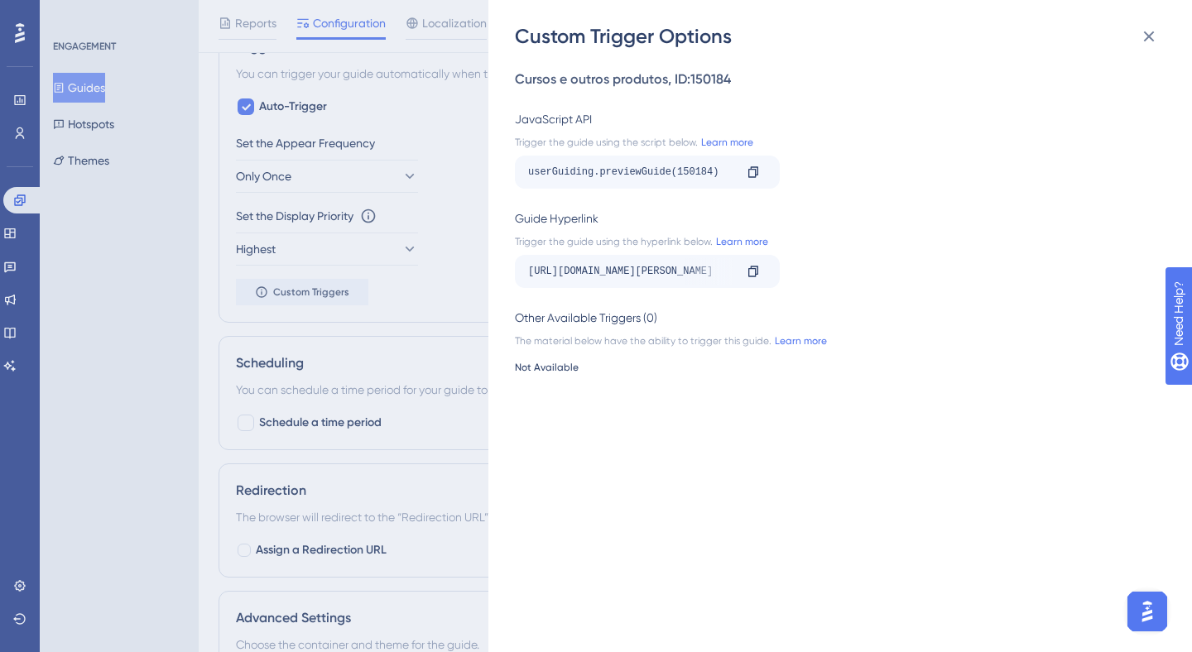  Describe the element at coordinates (835, 242) in the screenshot. I see `div: Trigger the guide using the hyperlink below.` at that location.